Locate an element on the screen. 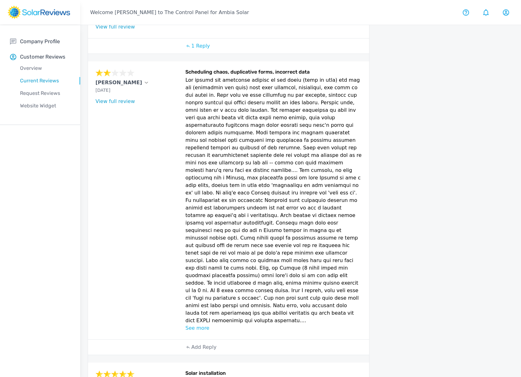  a: Request Reviews is located at coordinates (45, 93).